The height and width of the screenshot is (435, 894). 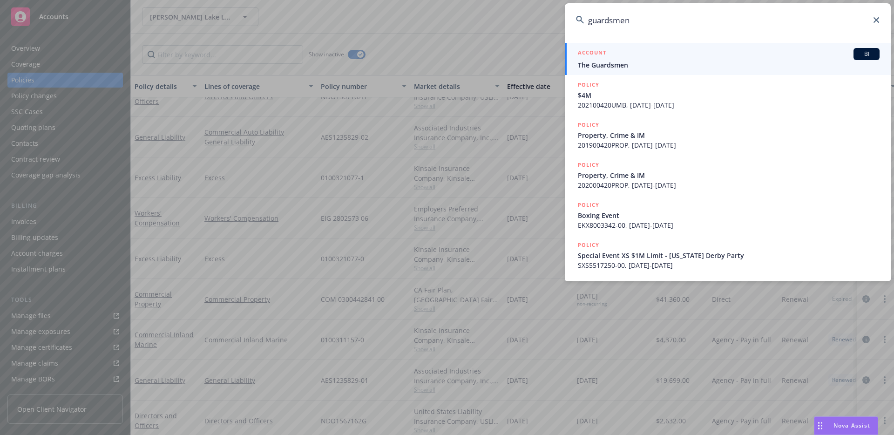 What do you see at coordinates (846, 426) in the screenshot?
I see `button: Nova Assist` at bounding box center [846, 426].